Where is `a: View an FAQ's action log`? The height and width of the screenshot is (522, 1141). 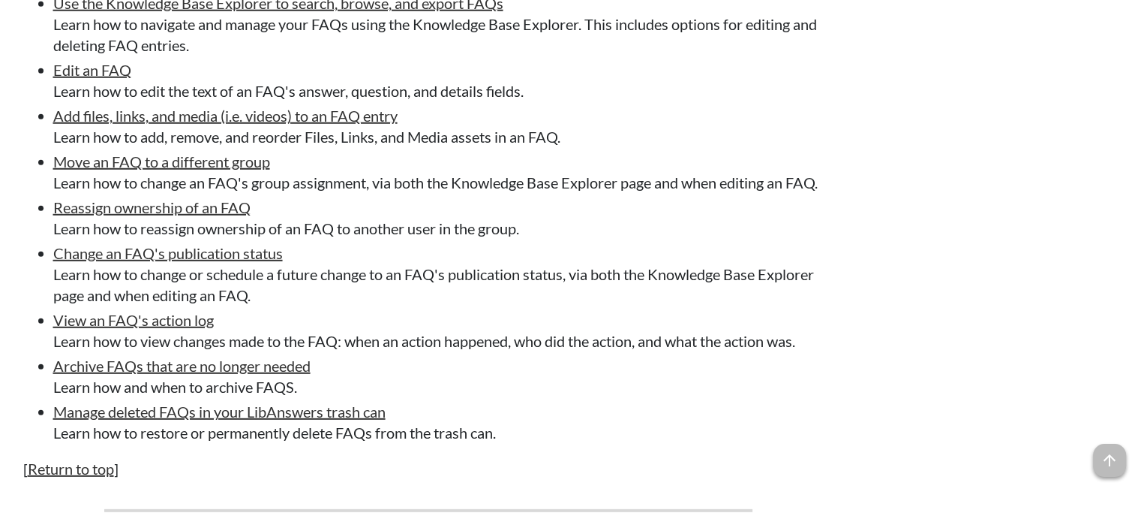 a: View an FAQ's action log is located at coordinates (134, 320).